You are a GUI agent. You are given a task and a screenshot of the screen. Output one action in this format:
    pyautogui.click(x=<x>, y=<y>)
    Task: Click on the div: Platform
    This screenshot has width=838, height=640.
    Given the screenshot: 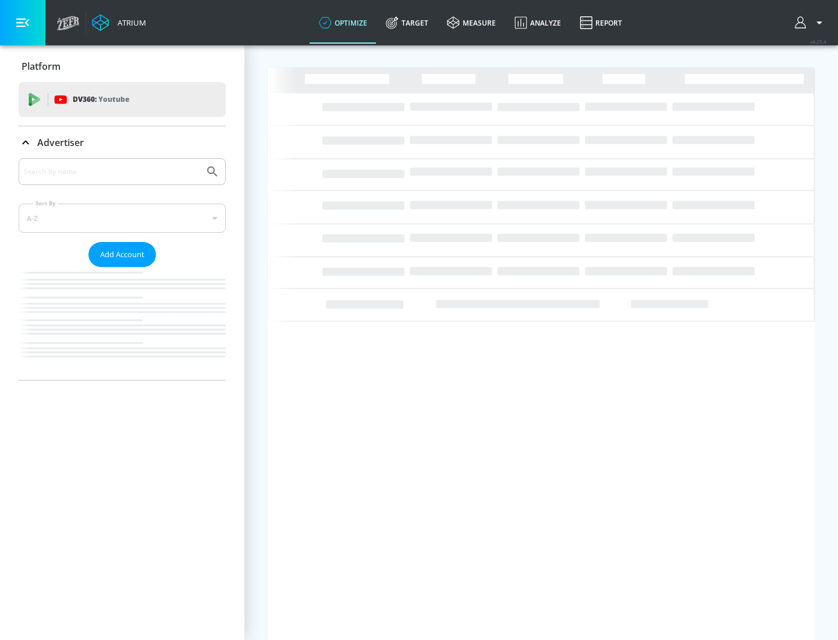 What is the action you would take?
    pyautogui.click(x=122, y=66)
    